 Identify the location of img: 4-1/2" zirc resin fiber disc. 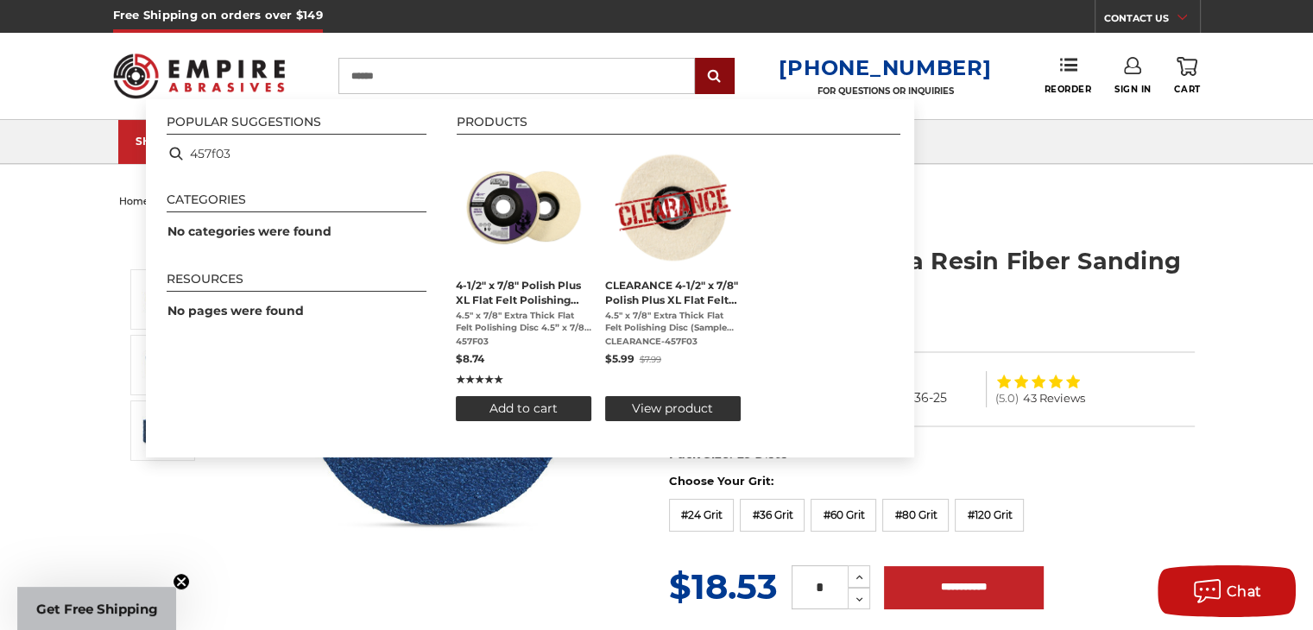
(163, 299).